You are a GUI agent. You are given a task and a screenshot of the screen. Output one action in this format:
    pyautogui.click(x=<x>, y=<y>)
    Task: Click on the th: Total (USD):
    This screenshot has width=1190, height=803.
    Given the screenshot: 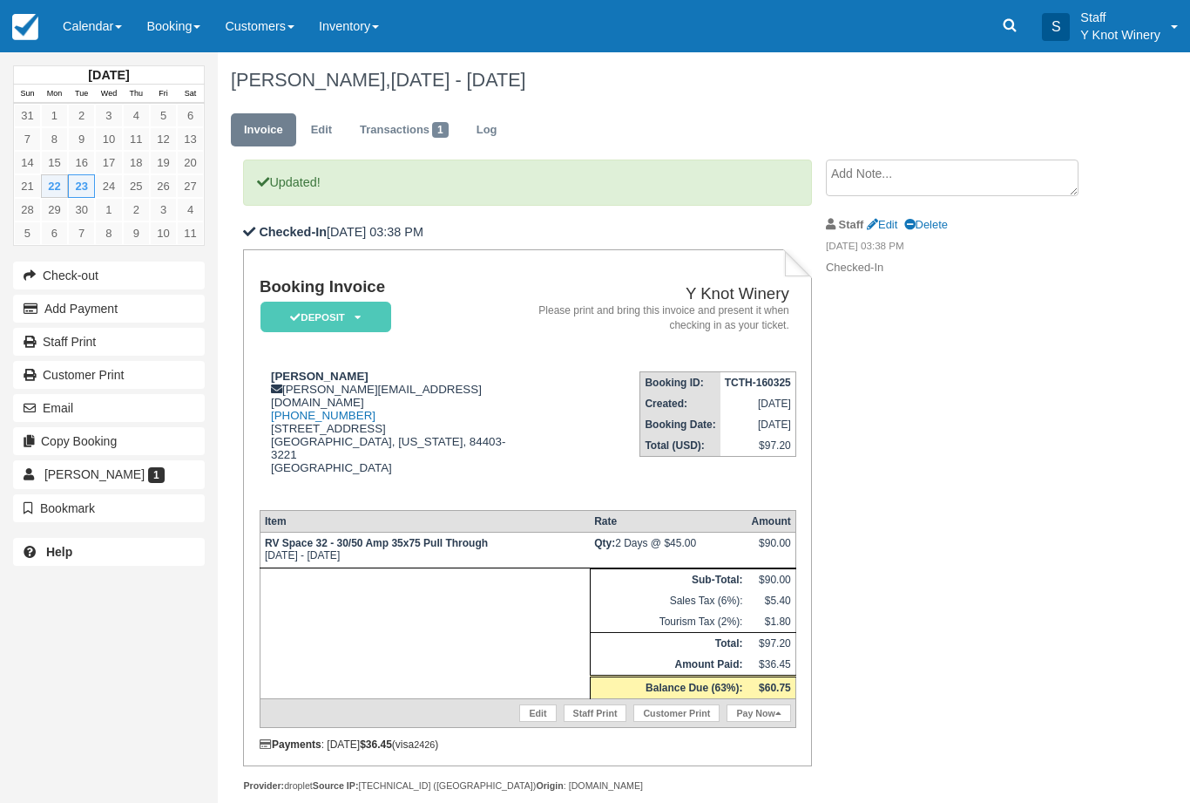 What is the action you would take?
    pyautogui.click(x=681, y=445)
    